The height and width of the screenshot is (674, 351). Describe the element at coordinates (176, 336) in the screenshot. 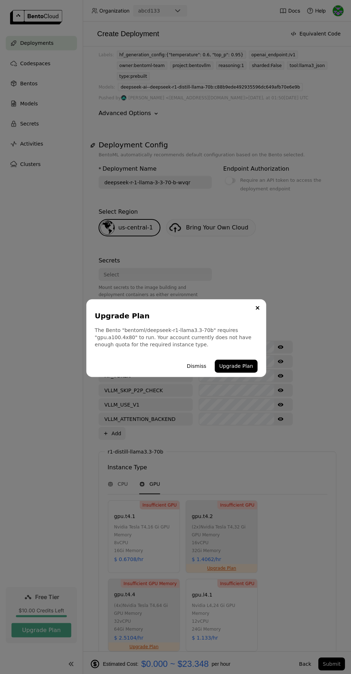

I see `div: The Bento "bentoml/deepseek-r1-llama3.3-70b" requires "gpu.a100.4x80" to run. Your account curren...` at that location.